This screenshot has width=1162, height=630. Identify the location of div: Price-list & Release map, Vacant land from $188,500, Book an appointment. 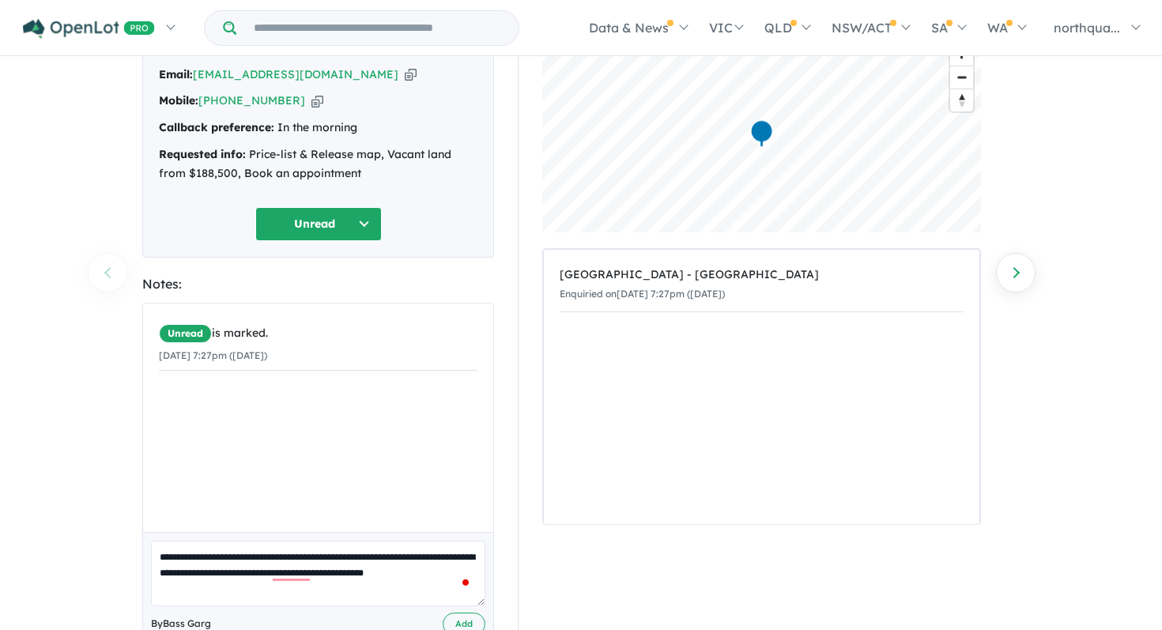
(318, 164).